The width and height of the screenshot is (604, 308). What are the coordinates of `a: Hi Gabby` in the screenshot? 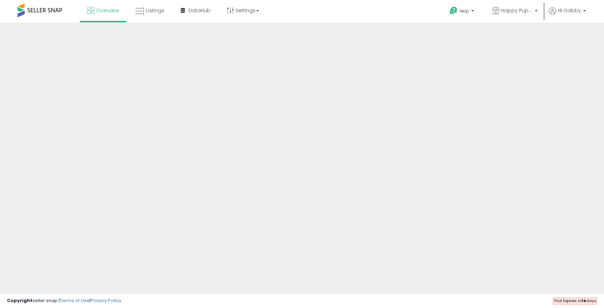 It's located at (567, 15).